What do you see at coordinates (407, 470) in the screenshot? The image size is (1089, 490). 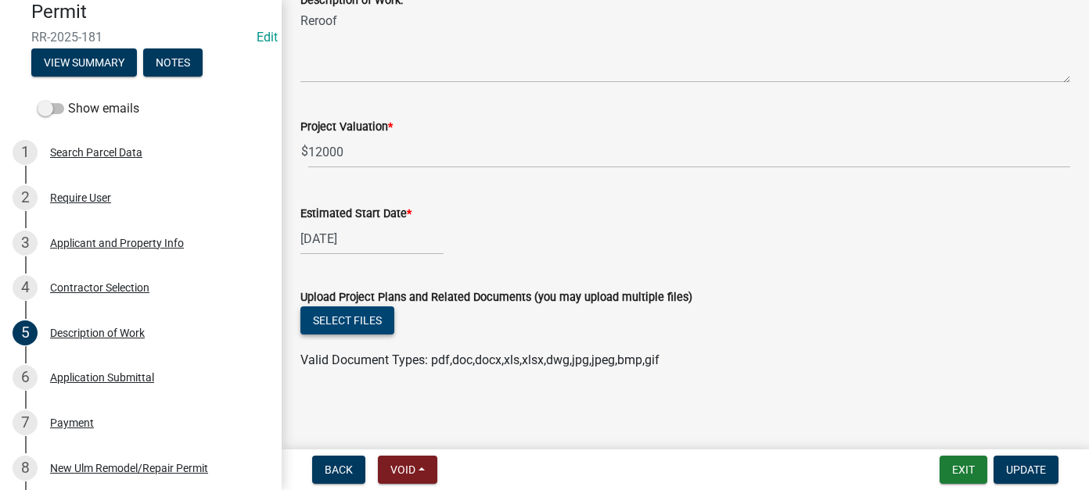 I see `button: Void` at bounding box center [407, 470].